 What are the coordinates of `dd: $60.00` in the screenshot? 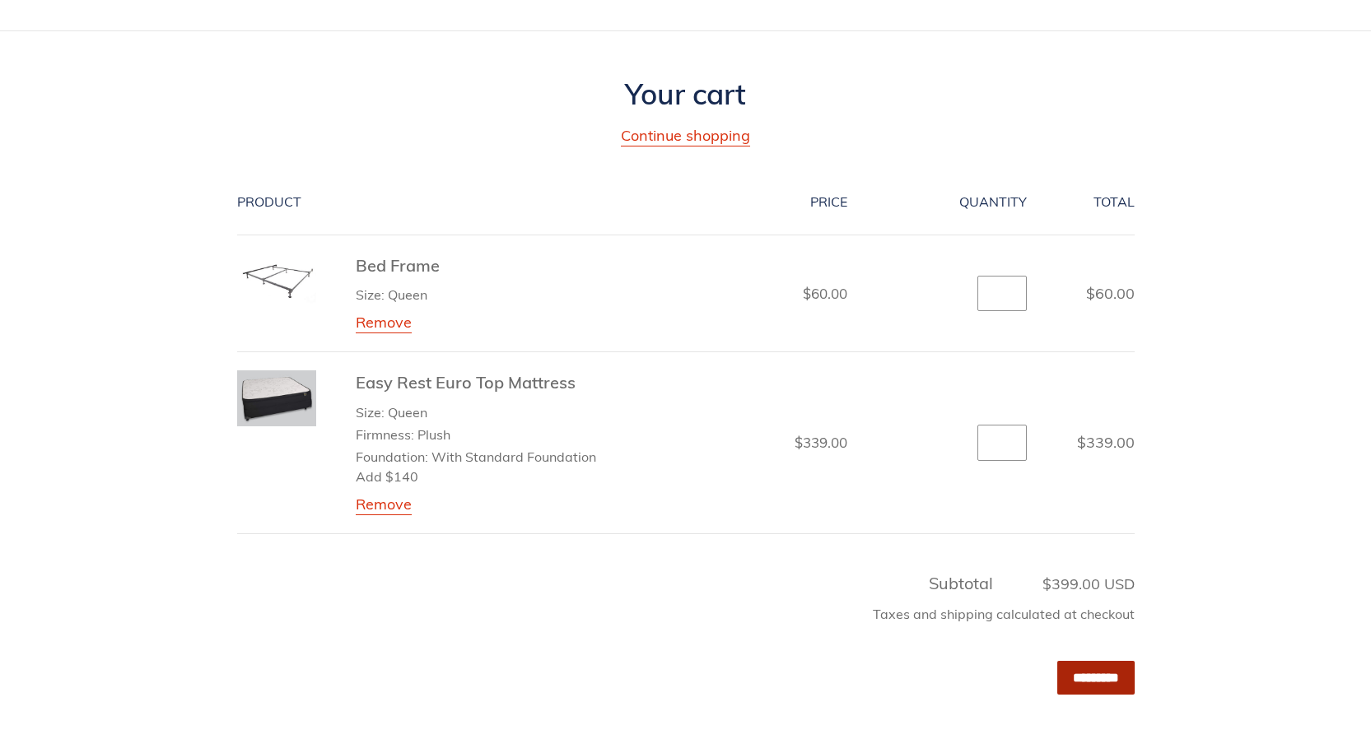 It's located at (753, 294).